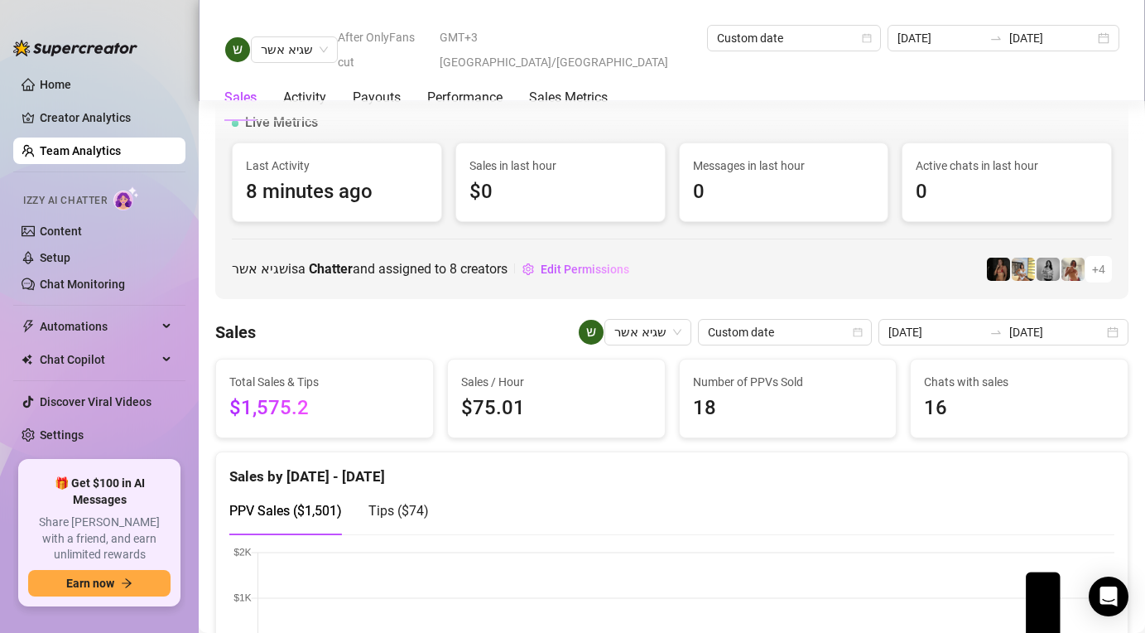 The image size is (1145, 633). What do you see at coordinates (99, 583) in the screenshot?
I see `button: Earn nowarrow-right` at bounding box center [99, 583].